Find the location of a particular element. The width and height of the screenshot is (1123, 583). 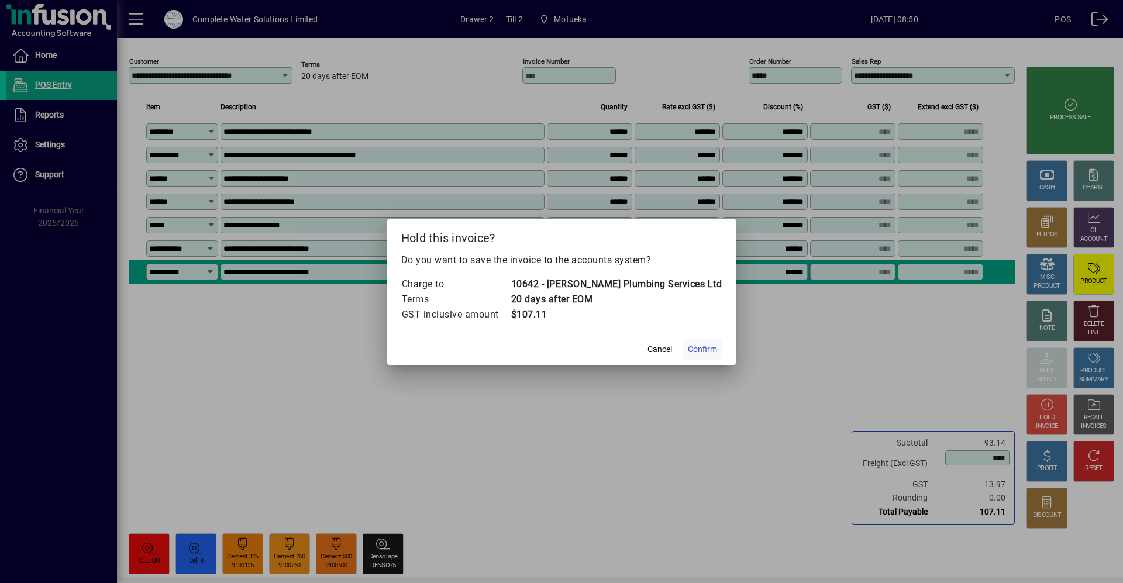

span: Cancel is located at coordinates (660, 349).